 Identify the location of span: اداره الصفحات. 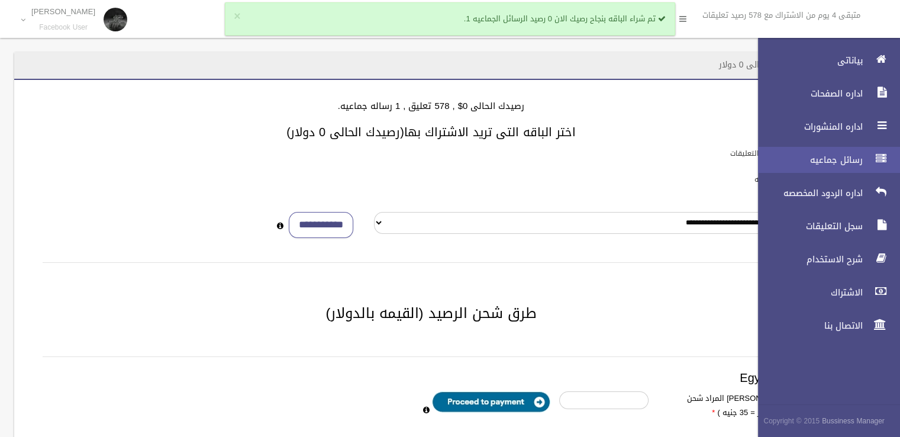
(807, 93).